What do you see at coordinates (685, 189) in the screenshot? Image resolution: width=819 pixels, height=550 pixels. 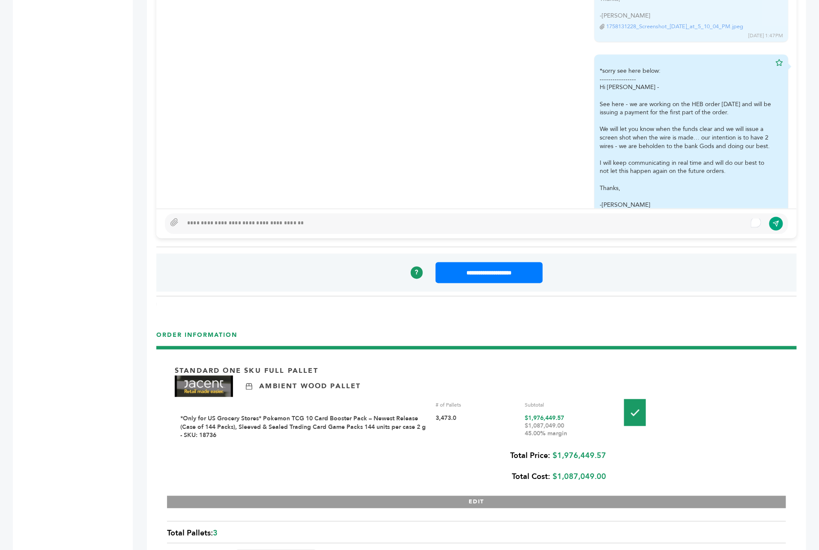 I see `div: Thanks,` at bounding box center [685, 189].